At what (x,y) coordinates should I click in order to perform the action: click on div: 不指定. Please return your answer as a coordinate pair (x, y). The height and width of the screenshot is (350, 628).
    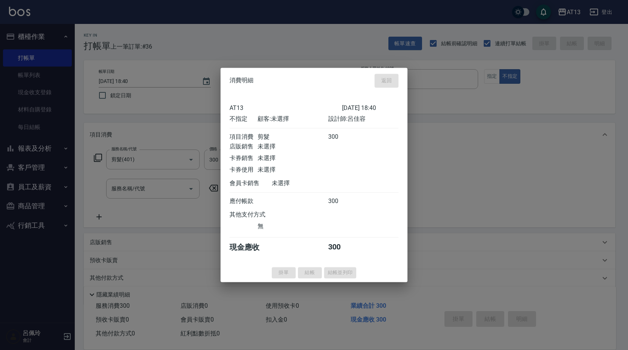
    Looking at the image, I should click on (243, 119).